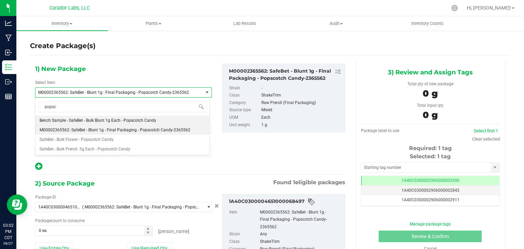 This screenshot has width=524, height=249. What do you see at coordinates (9, 53) in the screenshot?
I see `inline-svg: Inbound` at bounding box center [9, 53].